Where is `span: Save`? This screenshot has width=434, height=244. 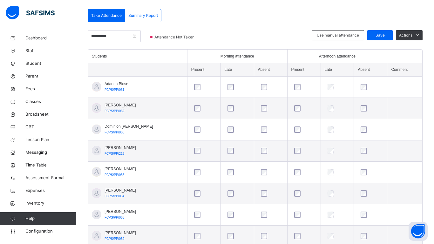
span: Save is located at coordinates (380, 35).